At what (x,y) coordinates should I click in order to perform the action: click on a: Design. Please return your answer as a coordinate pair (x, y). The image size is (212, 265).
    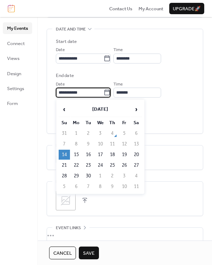
    Looking at the image, I should click on (17, 73).